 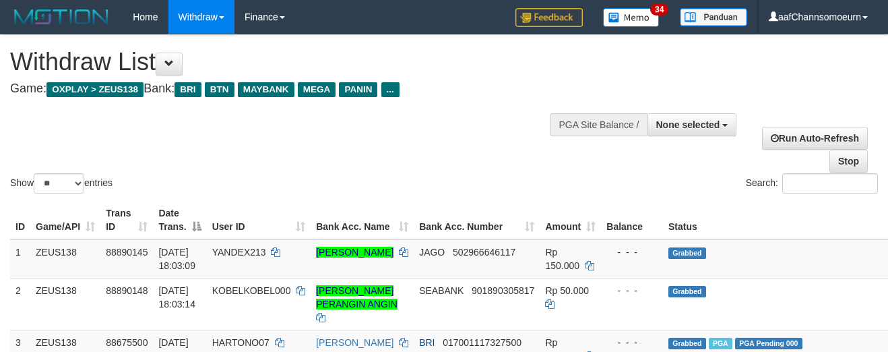 What do you see at coordinates (20, 303) in the screenshot?
I see `td: 2` at bounding box center [20, 303].